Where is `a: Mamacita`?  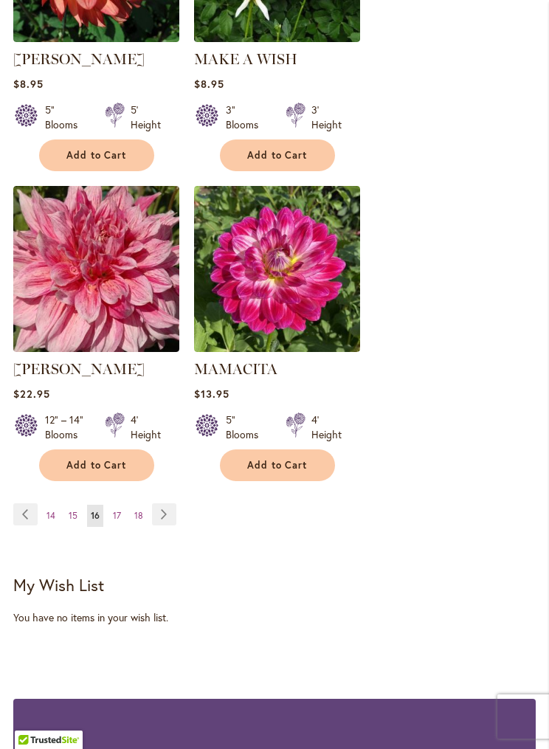 a: Mamacita is located at coordinates (277, 348).